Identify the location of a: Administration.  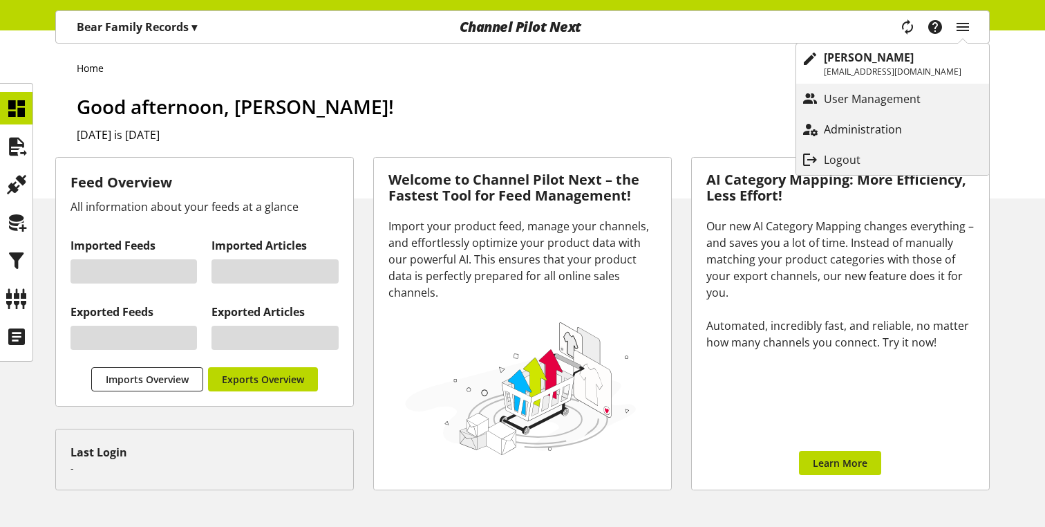
(892, 129).